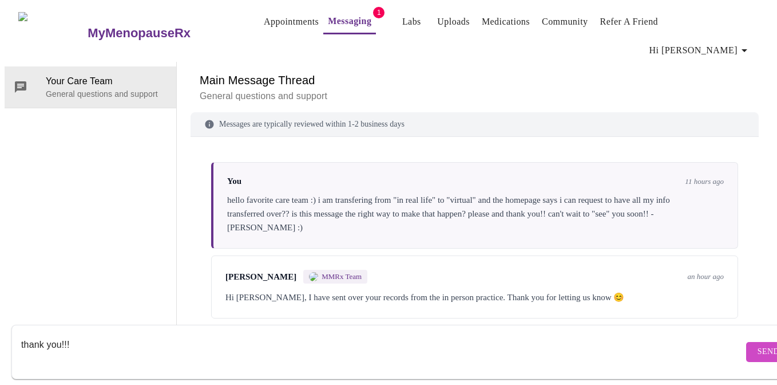 The image size is (777, 385). Describe the element at coordinates (453, 22) in the screenshot. I see `button: Uploads` at that location.